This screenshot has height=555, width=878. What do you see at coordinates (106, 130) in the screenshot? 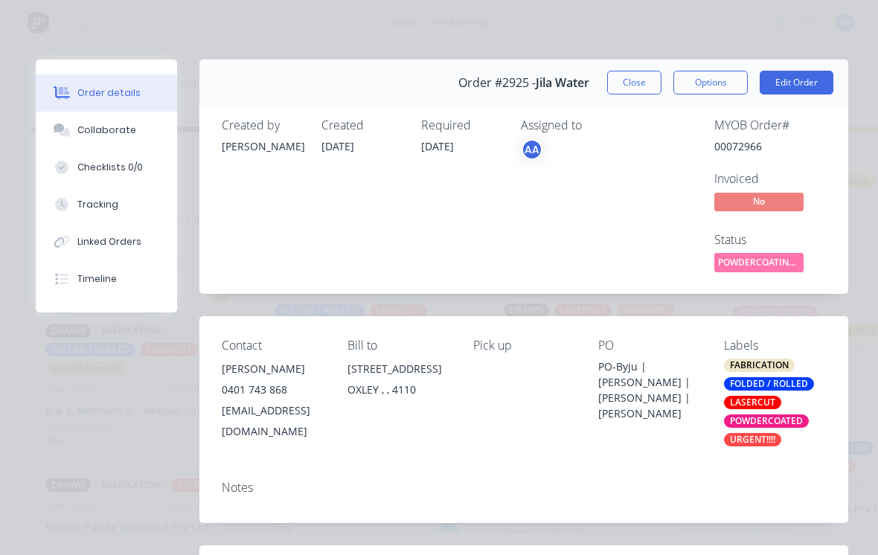
I see `button: Collaborate` at bounding box center [106, 130].